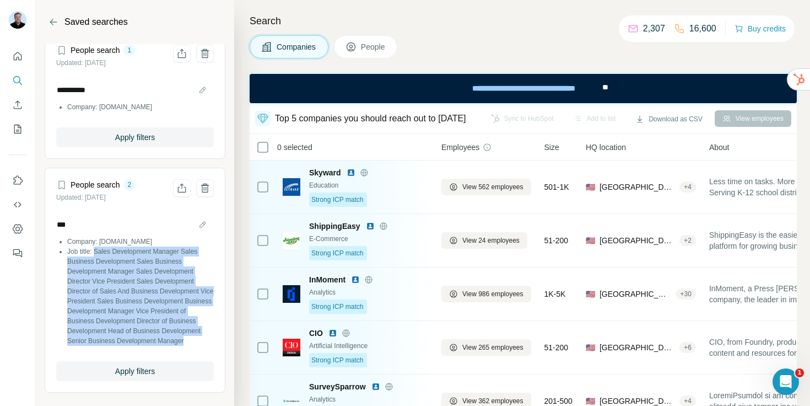  Describe the element at coordinates (369, 346) in the screenshot. I see `div: Artificial Intelligence` at that location.